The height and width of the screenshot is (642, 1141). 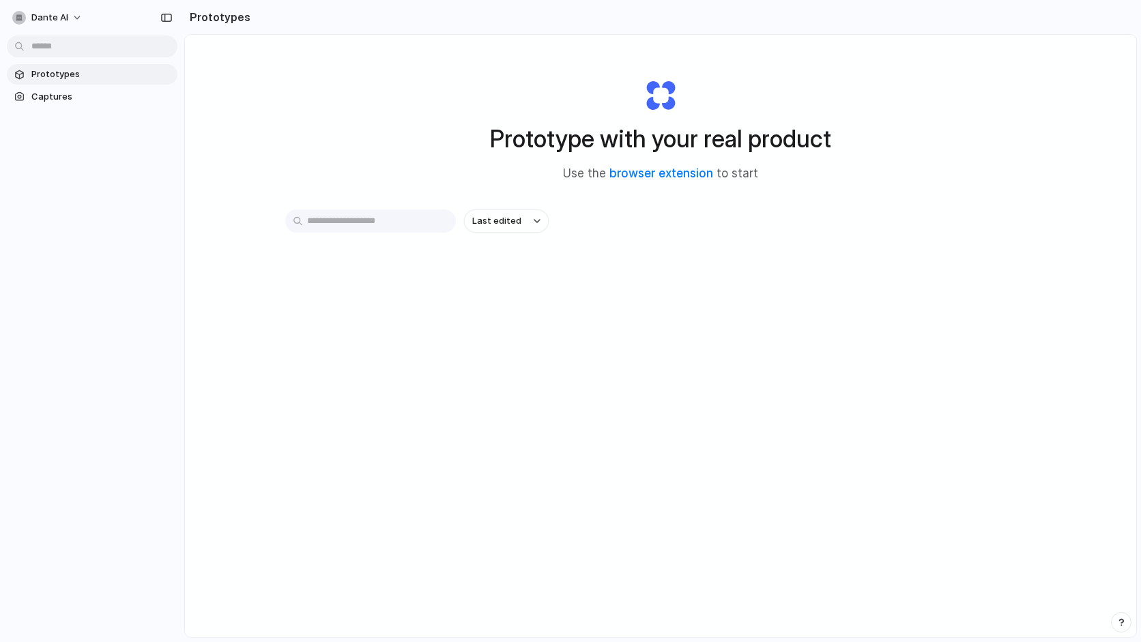 I want to click on span: Captures, so click(x=102, y=97).